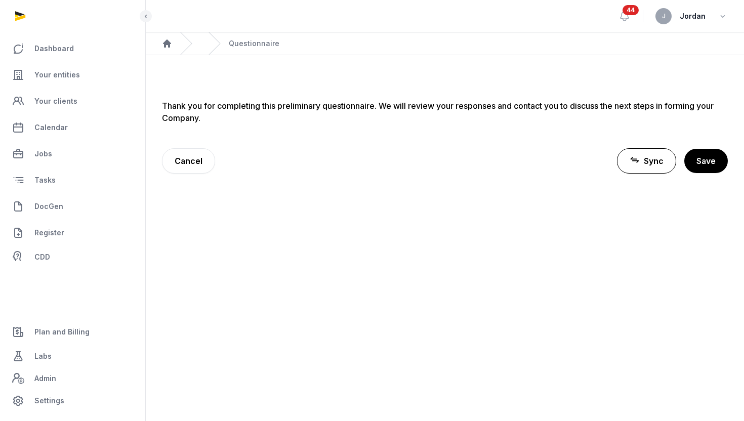 This screenshot has height=421, width=744. What do you see at coordinates (56, 101) in the screenshot?
I see `span: Your clients` at bounding box center [56, 101].